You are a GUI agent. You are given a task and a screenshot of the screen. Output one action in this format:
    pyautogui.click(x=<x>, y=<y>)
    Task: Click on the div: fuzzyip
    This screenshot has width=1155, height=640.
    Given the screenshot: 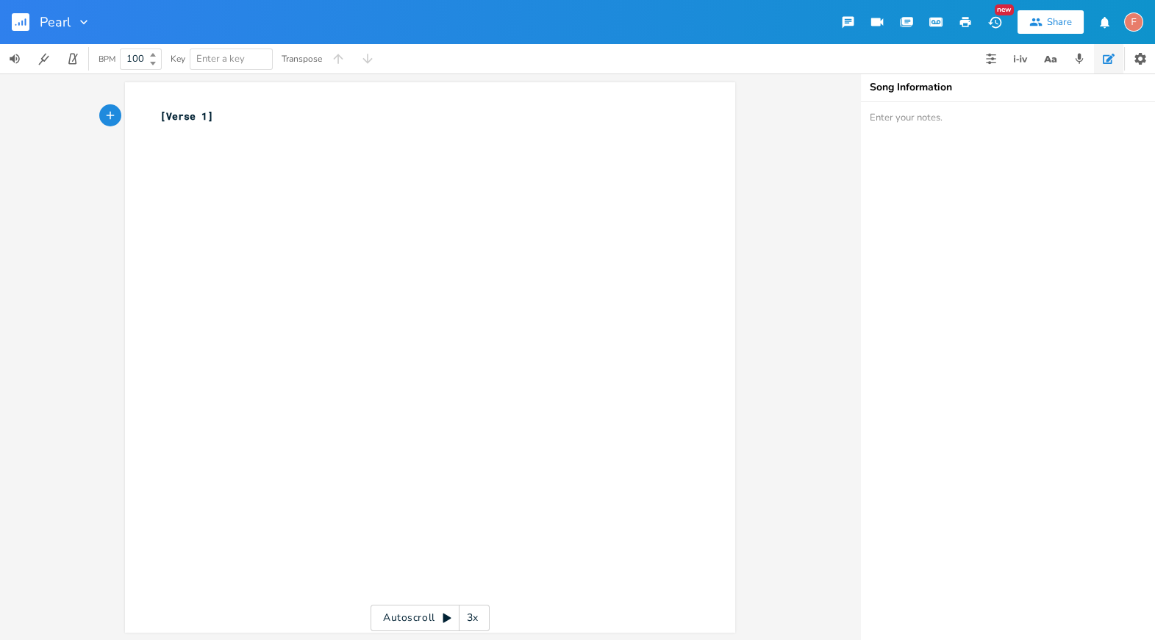 What is the action you would take?
    pyautogui.click(x=1133, y=22)
    